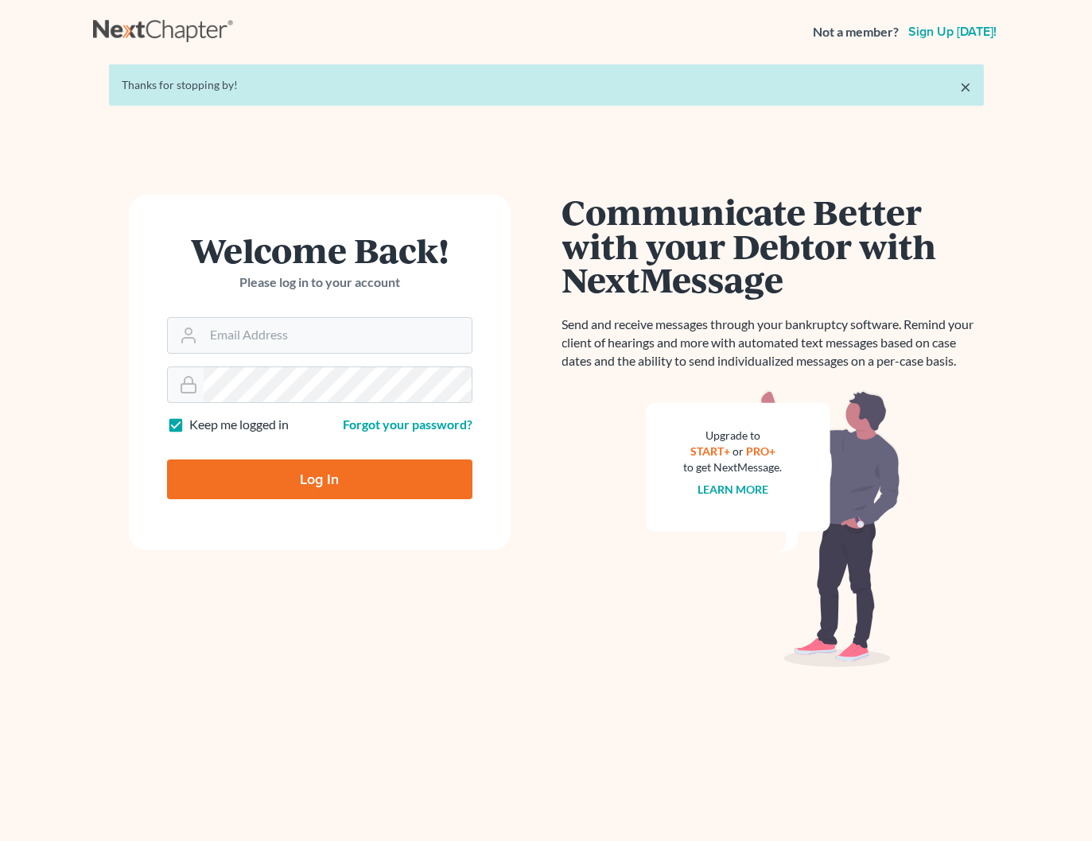 The height and width of the screenshot is (841, 1092). I want to click on div: Thanks for stopping by!, so click(546, 85).